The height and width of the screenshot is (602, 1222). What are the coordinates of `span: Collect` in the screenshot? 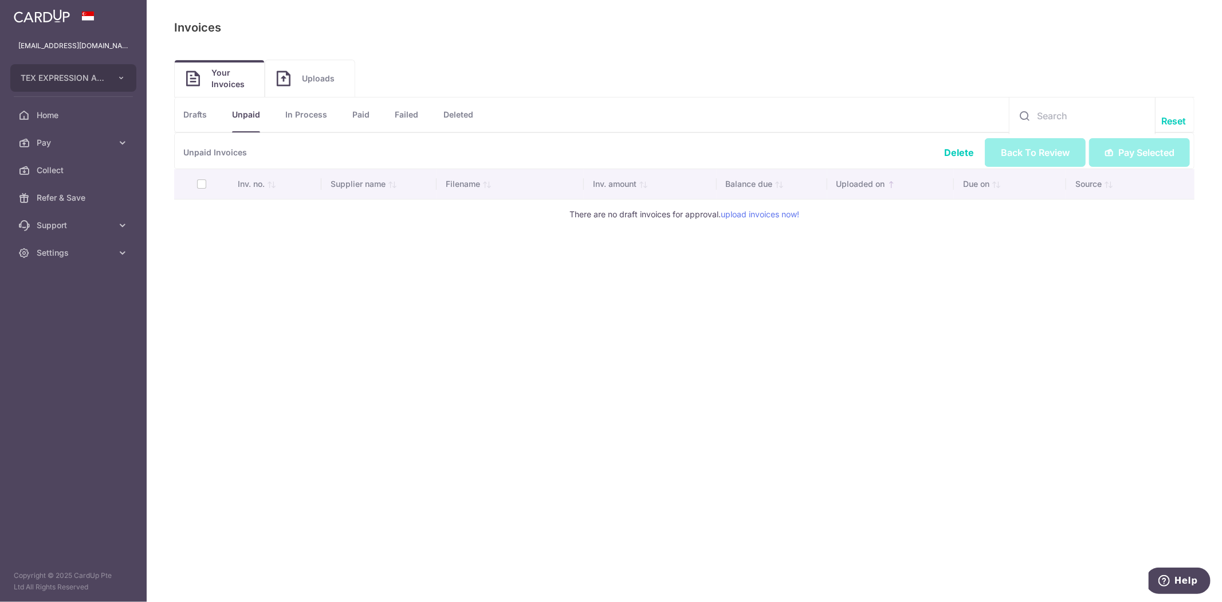 It's located at (74, 170).